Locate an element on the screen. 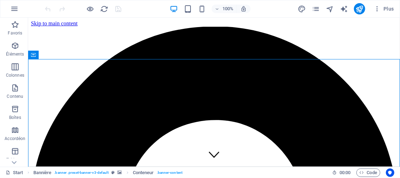 Image resolution: width=400 pixels, height=178 pixels. i: Cet élément contient un arrière-plan. is located at coordinates (120, 172).